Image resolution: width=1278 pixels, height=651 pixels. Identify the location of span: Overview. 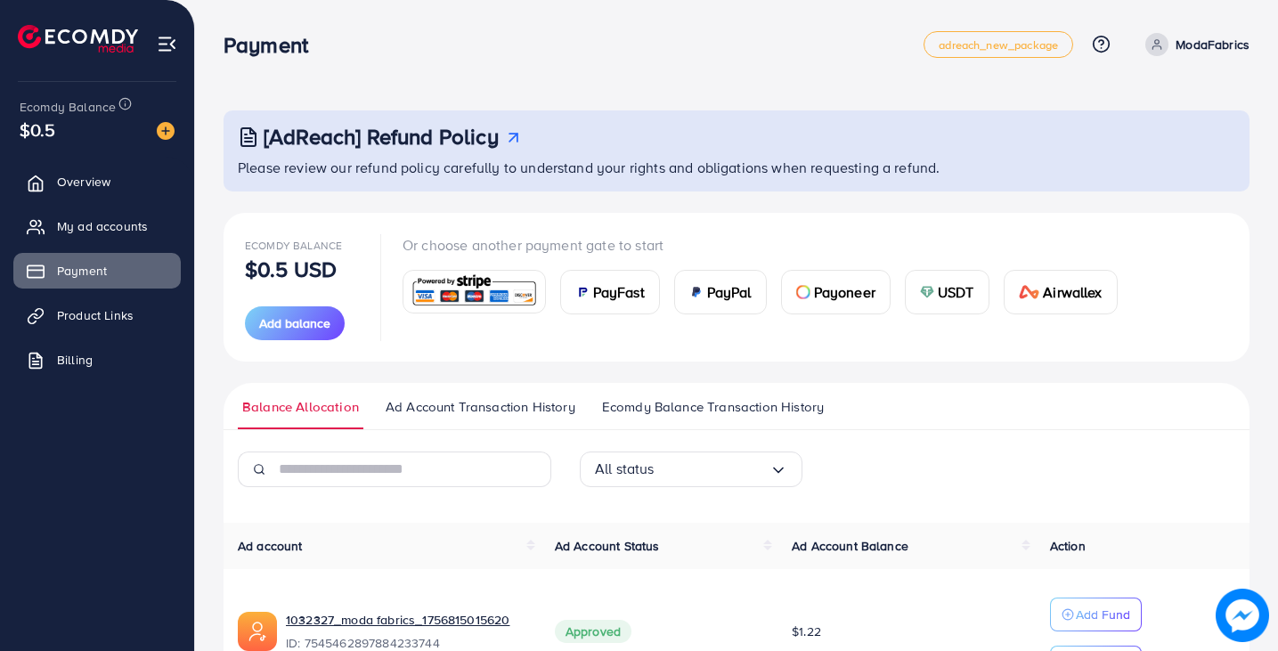
(84, 182).